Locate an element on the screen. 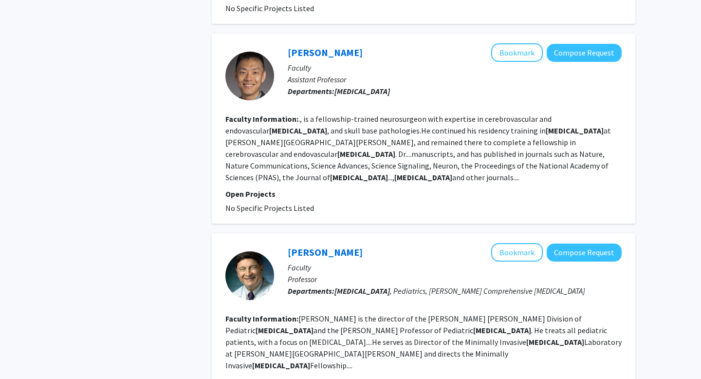 Image resolution: width=701 pixels, height=379 pixels. fg-read-more: ., is a fellowship-trained neurosurgeon with expertise in cerebrovascular and endovascular , and ... is located at coordinates (418, 148).